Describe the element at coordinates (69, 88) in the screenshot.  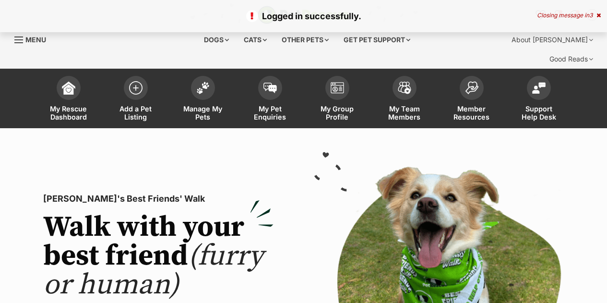
I see `img: dashboard-icon-eb2f2d2d3e046f16d808141f083e7271f6b2e854fb5c12c21221c1fb7104beca.svg` at that location.